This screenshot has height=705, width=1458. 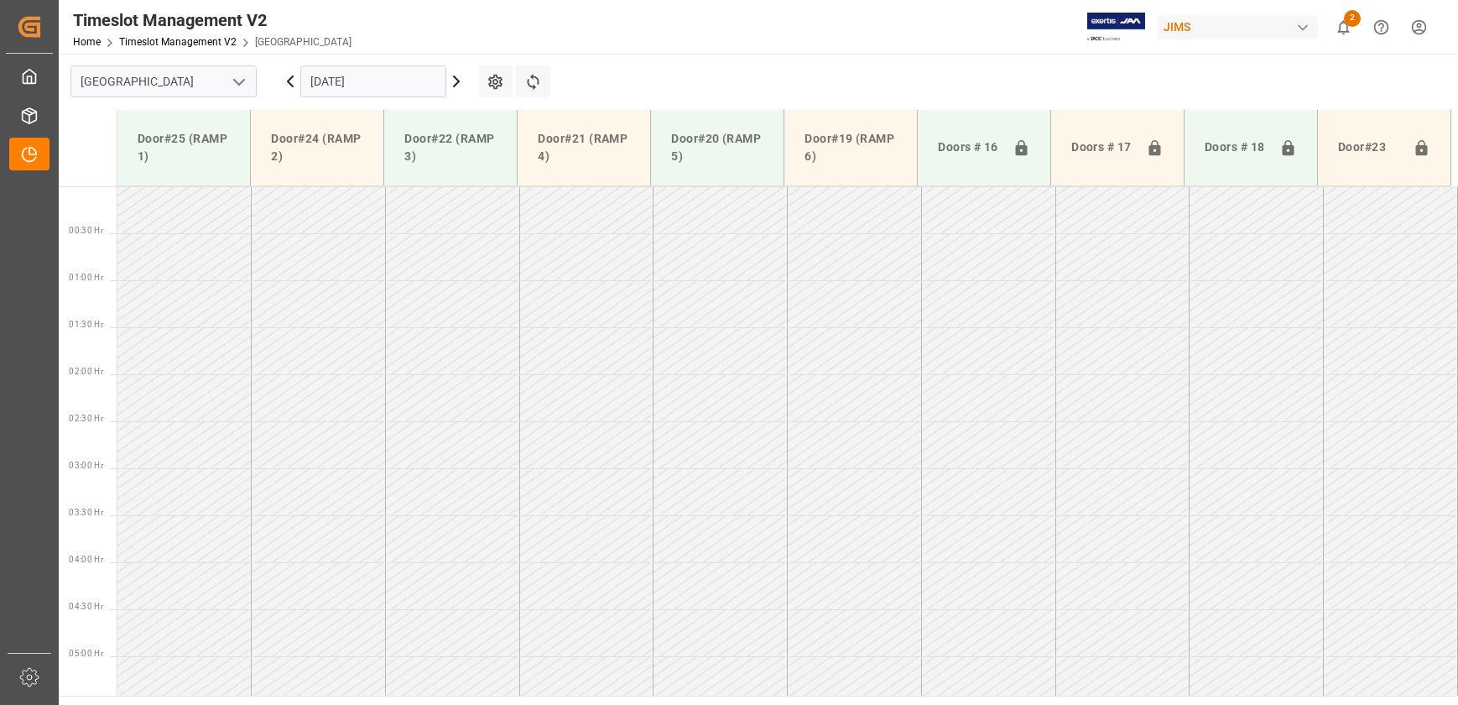 I want to click on span: 05:00 Hr, so click(x=86, y=653).